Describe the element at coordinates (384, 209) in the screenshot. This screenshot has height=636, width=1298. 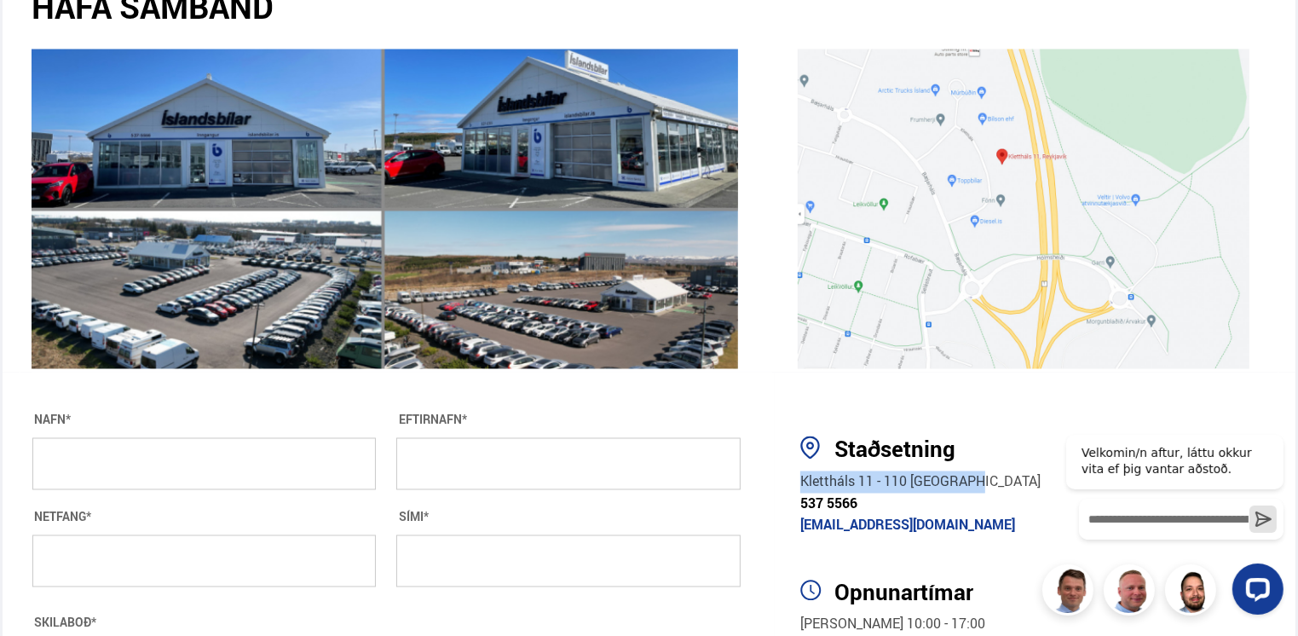
I see `img: zbR9Zwhy8qcY8p2N.png` at that location.